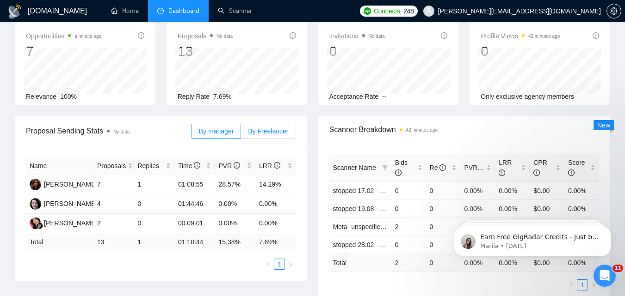 The image size is (625, 296). Describe the element at coordinates (401, 168) in the screenshot. I see `span: Bids` at that location.